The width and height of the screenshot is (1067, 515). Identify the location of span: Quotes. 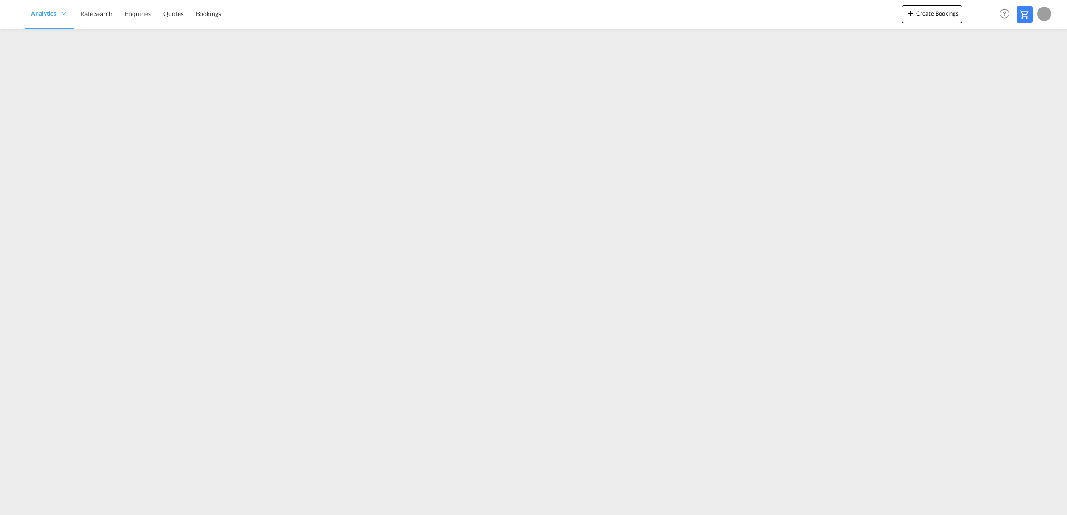
(173, 13).